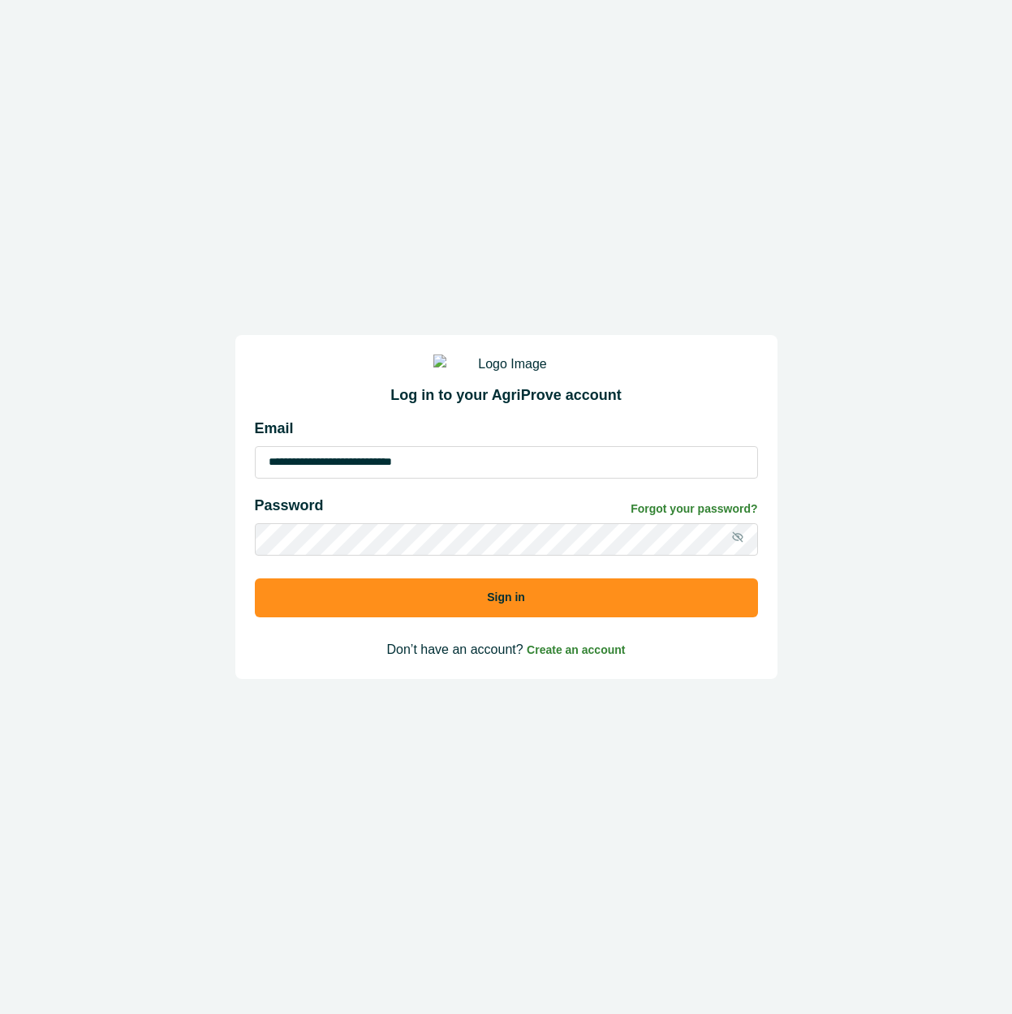 This screenshot has width=1012, height=1014. I want to click on button: Sign in, so click(506, 598).